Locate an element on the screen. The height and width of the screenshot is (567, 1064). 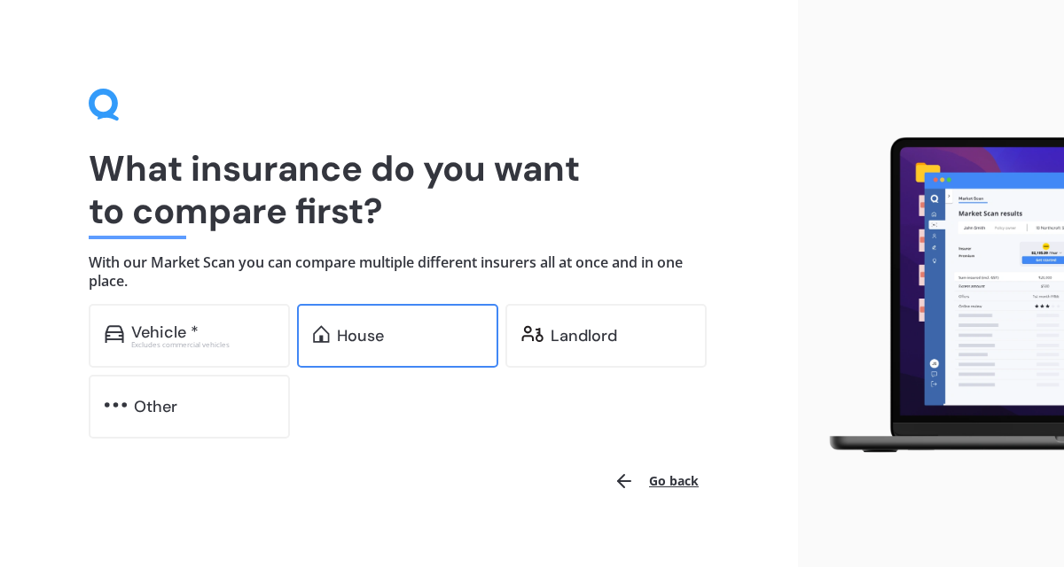
div: Landlord is located at coordinates (583, 336).